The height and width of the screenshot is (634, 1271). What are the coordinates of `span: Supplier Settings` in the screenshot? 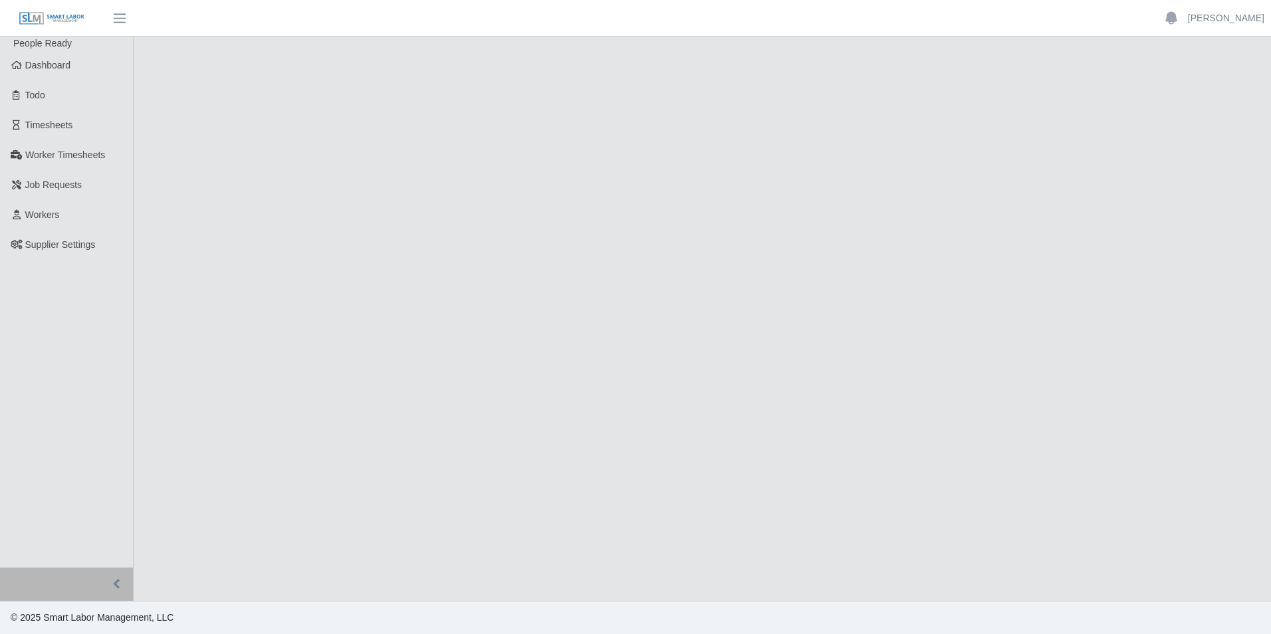 It's located at (60, 245).